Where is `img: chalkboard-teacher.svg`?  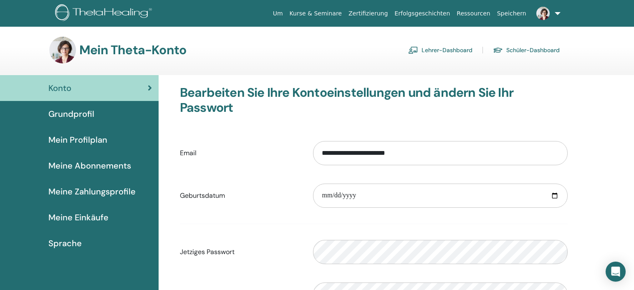 img: chalkboard-teacher.svg is located at coordinates (413, 50).